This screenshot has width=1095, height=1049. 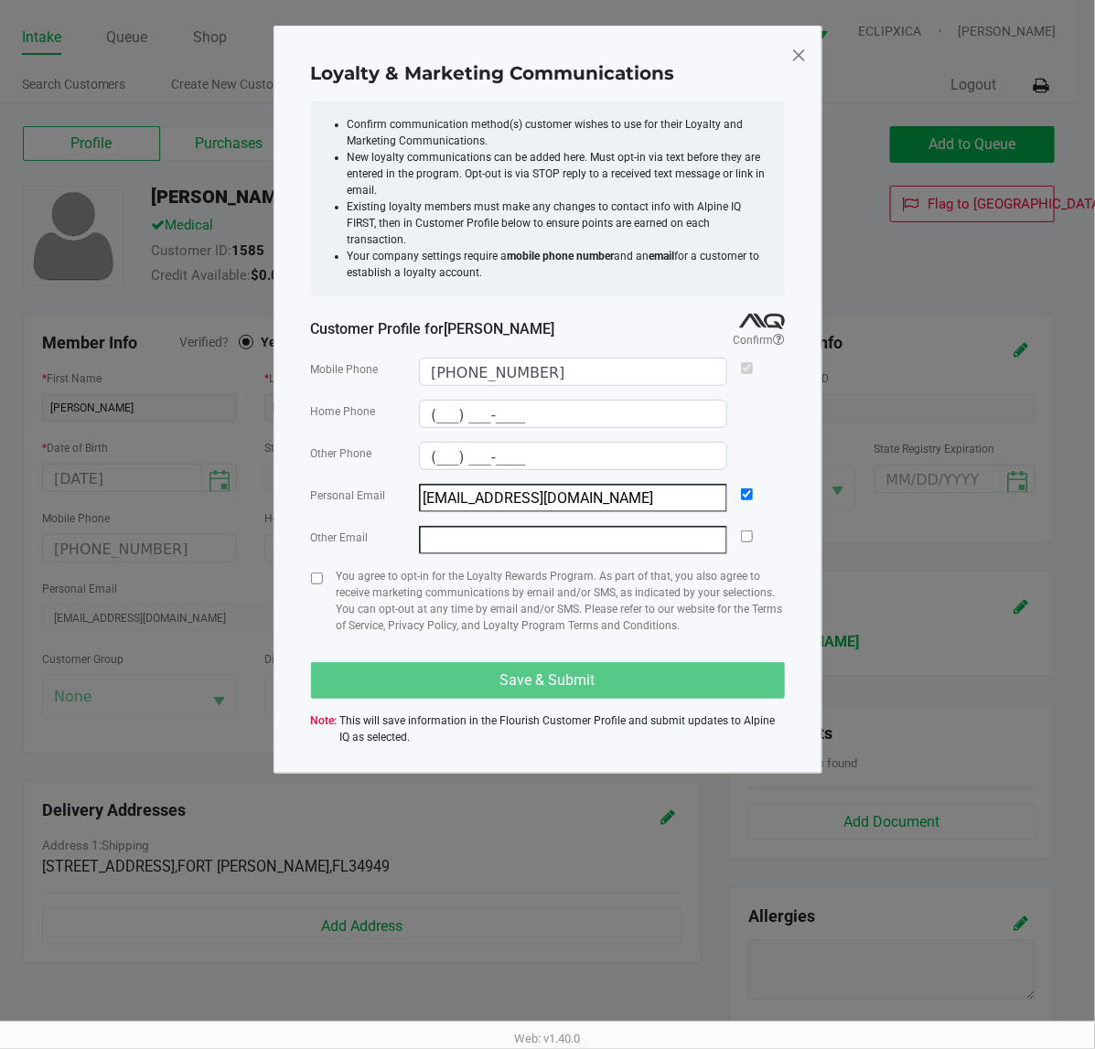 I want to click on span: Other Phone, so click(x=341, y=454).